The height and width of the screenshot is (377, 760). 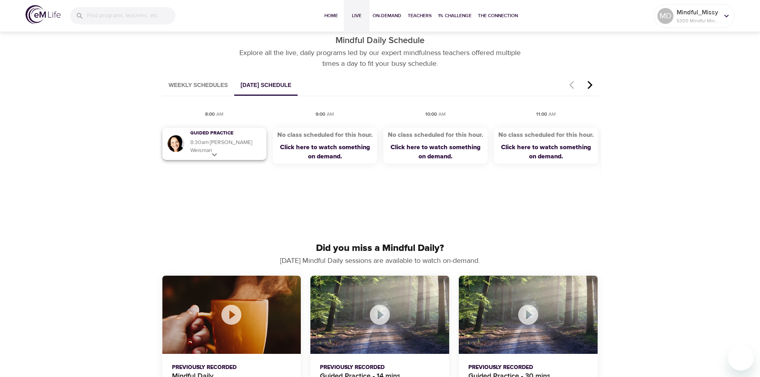 I want to click on p: 5300 Mindful Minutes, so click(x=697, y=21).